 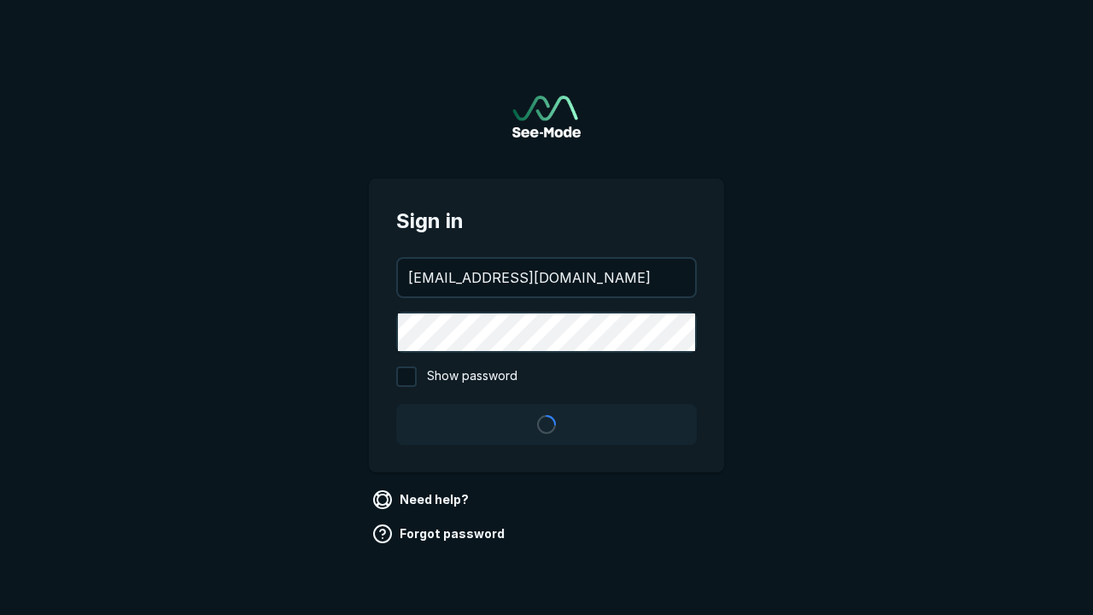 What do you see at coordinates (547, 278) in the screenshot?
I see `input: your@email.com` at bounding box center [547, 278].